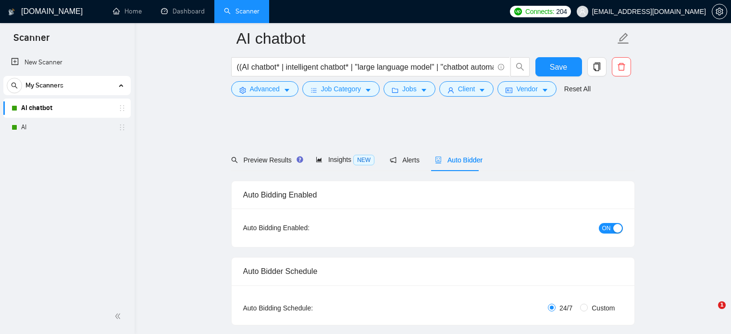 This screenshot has width=731, height=334. What do you see at coordinates (559, 67) in the screenshot?
I see `button: Save` at bounding box center [559, 67].